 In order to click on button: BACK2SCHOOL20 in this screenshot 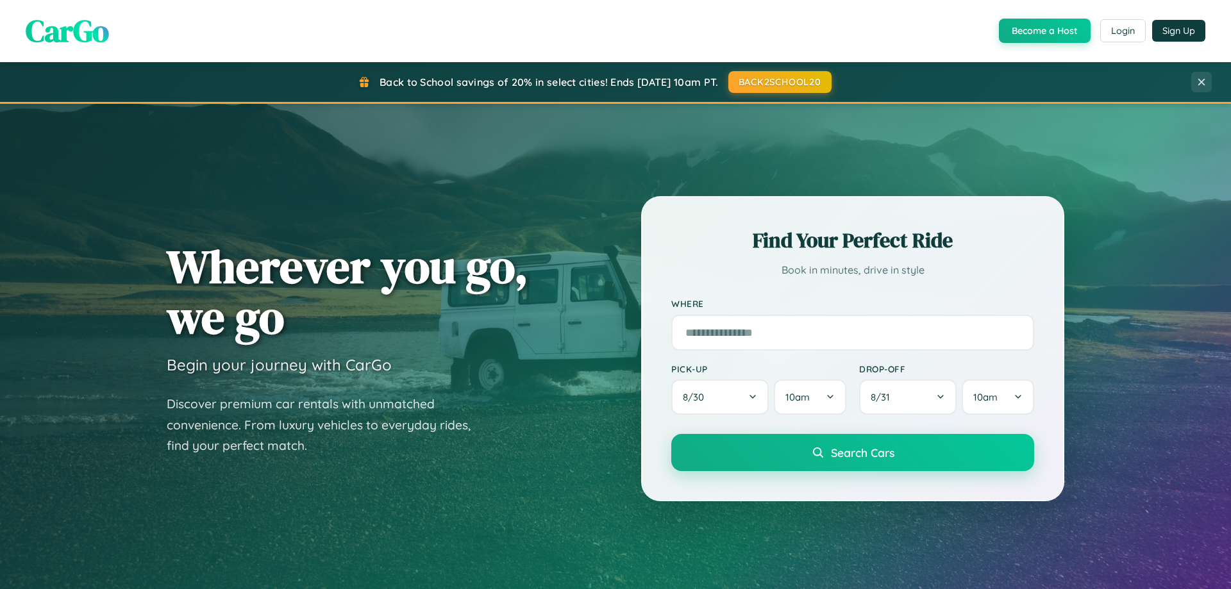, I will do `click(779, 82)`.